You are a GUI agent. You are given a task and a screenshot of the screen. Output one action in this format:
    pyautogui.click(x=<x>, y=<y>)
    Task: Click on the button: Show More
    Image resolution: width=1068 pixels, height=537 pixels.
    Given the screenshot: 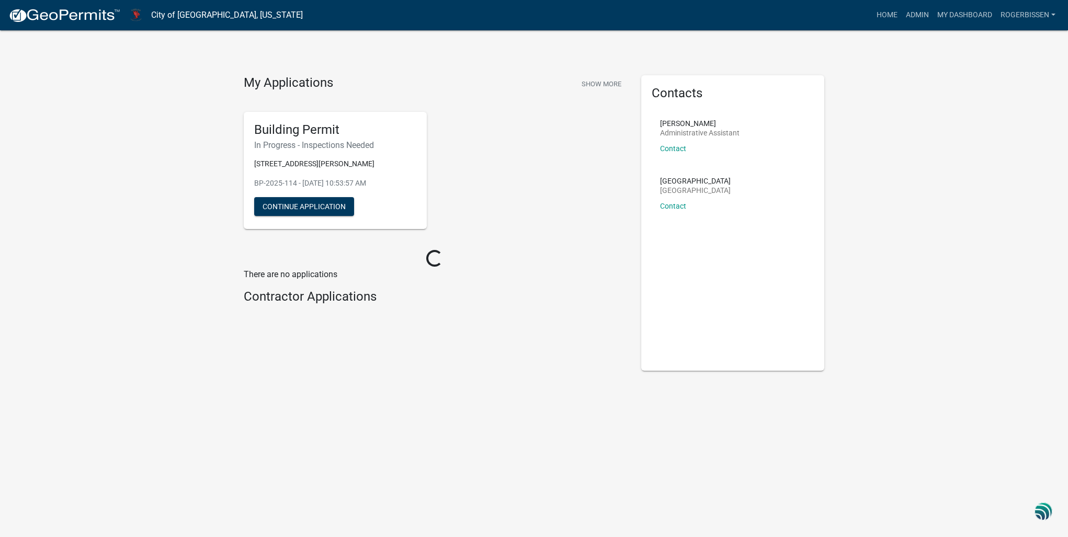 What is the action you would take?
    pyautogui.click(x=601, y=84)
    